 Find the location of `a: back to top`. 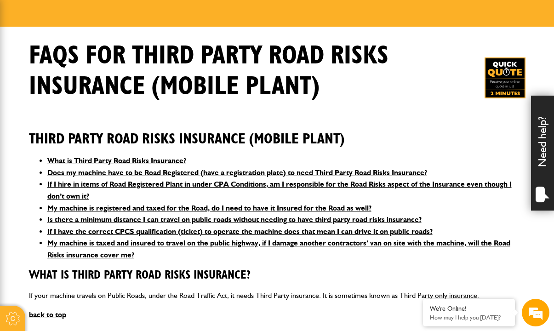

a: back to top is located at coordinates (47, 314).